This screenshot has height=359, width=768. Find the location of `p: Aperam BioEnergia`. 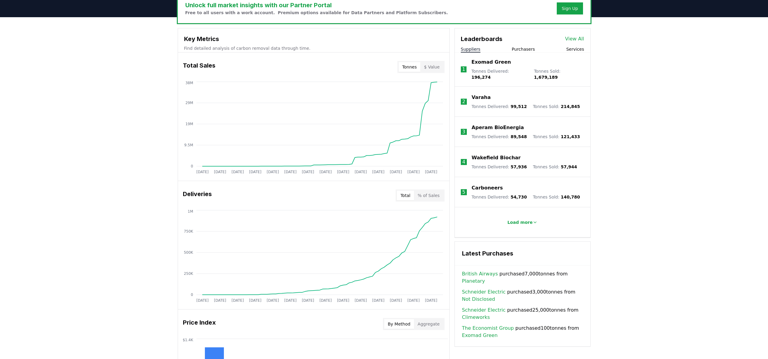

p: Aperam BioEnergia is located at coordinates (497, 128).